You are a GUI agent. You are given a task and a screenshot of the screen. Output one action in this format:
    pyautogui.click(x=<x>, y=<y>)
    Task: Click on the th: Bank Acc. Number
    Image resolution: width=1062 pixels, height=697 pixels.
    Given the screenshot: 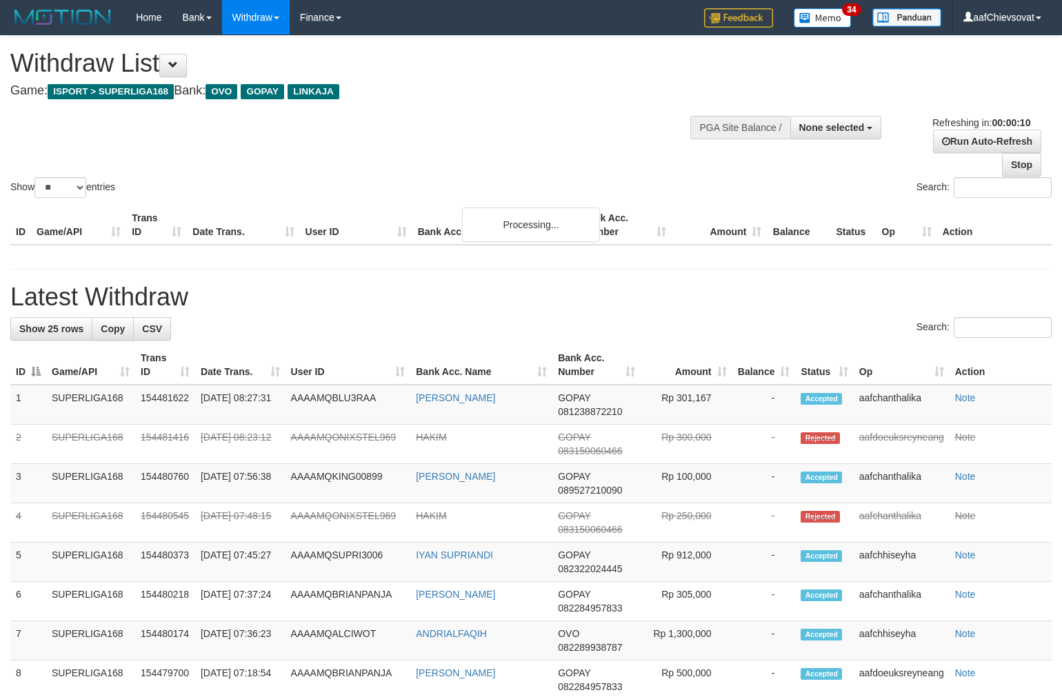 What is the action you would take?
    pyautogui.click(x=624, y=225)
    